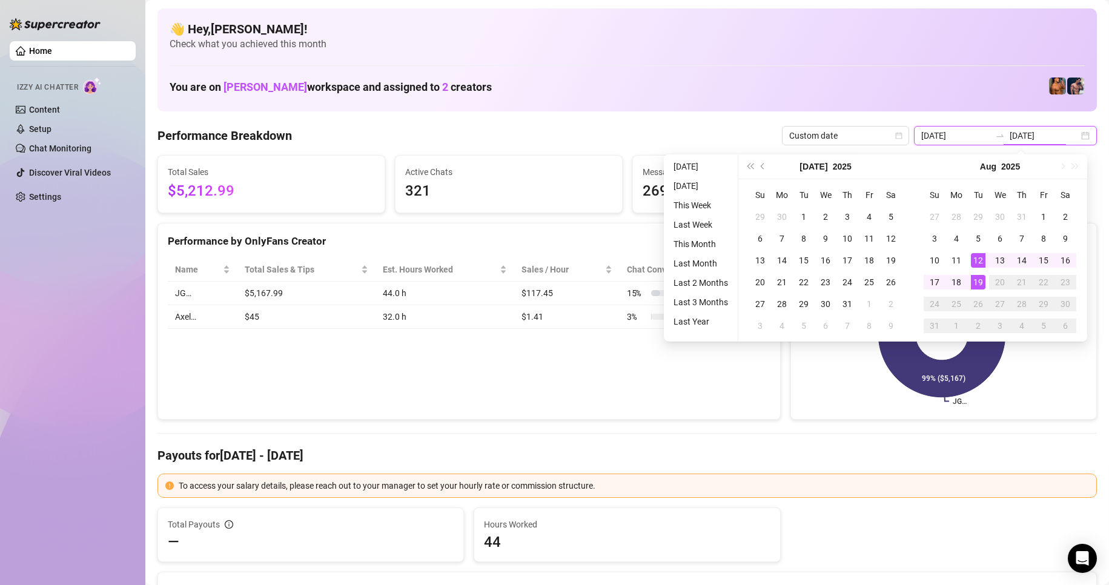 The width and height of the screenshot is (1109, 585). What do you see at coordinates (956, 260) in the screenshot?
I see `div: 11` at bounding box center [956, 260].